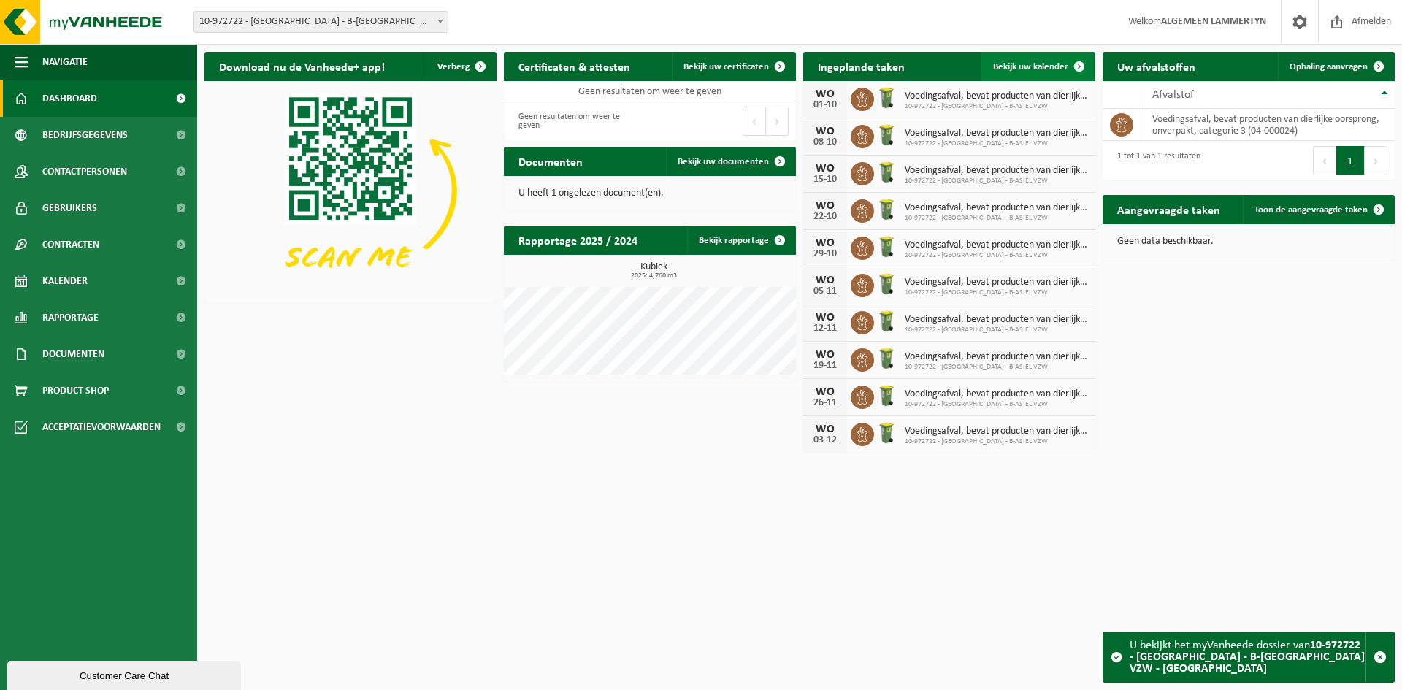 This screenshot has height=690, width=1402. Describe the element at coordinates (733, 66) in the screenshot. I see `a: Bekijk uw certificaten` at that location.